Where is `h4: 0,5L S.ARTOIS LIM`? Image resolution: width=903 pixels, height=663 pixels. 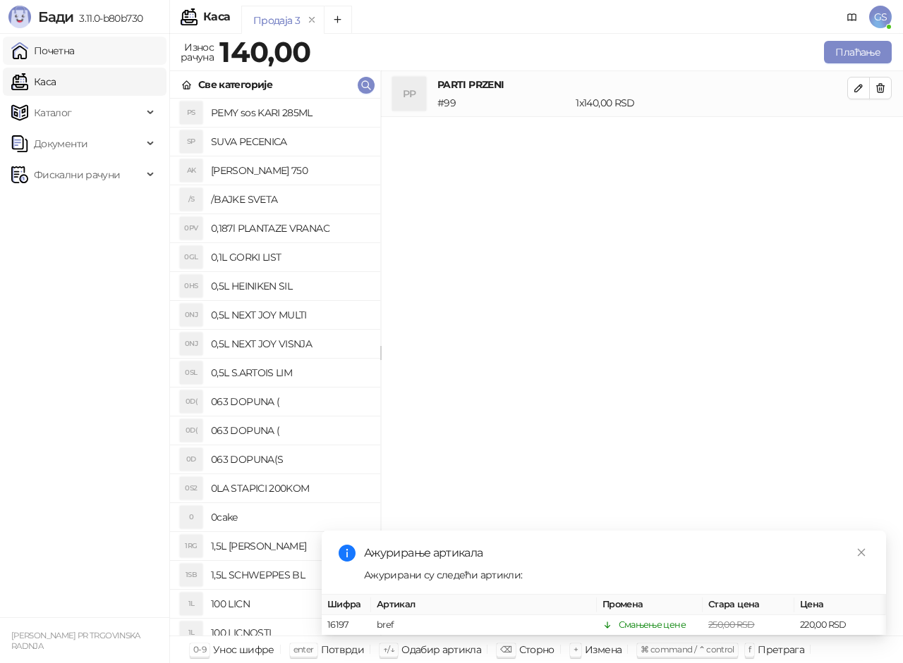 h4: 0,5L S.ARTOIS LIM is located at coordinates (290, 373).